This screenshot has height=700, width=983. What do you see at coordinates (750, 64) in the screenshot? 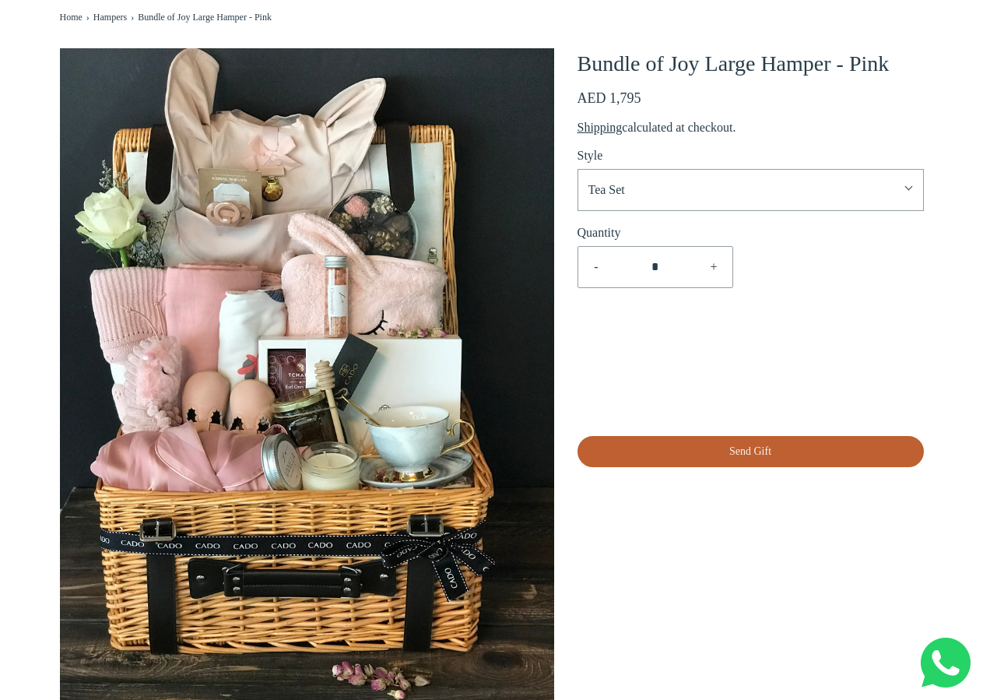
I see `h1: Bundle of Joy Large Hamper - Pink` at bounding box center [750, 64].